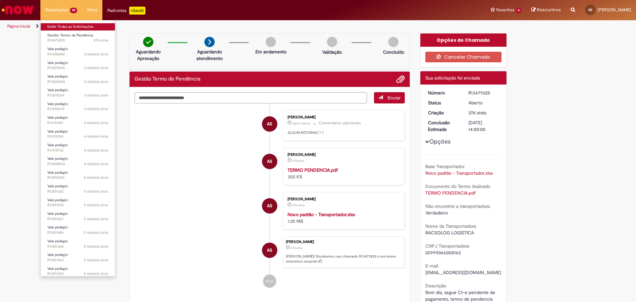 This screenshot has width=636, height=302. I want to click on span: R13300042, so click(78, 54).